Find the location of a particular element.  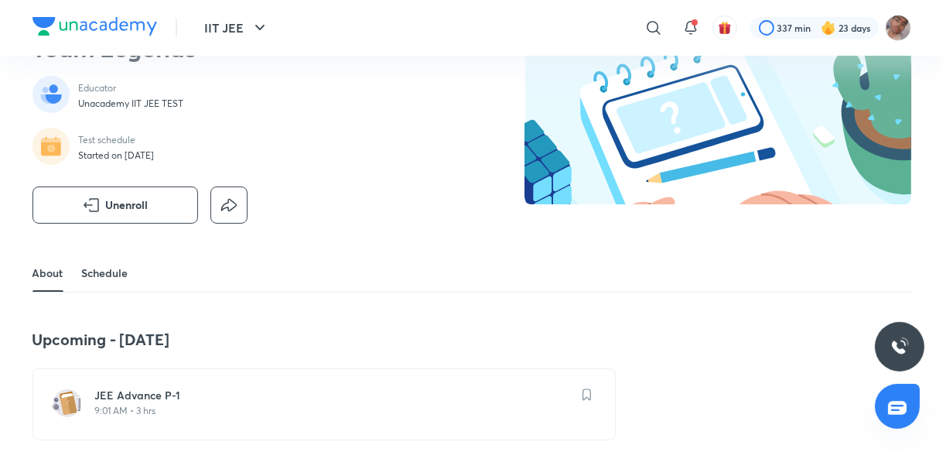

a: About is located at coordinates (48, 273).